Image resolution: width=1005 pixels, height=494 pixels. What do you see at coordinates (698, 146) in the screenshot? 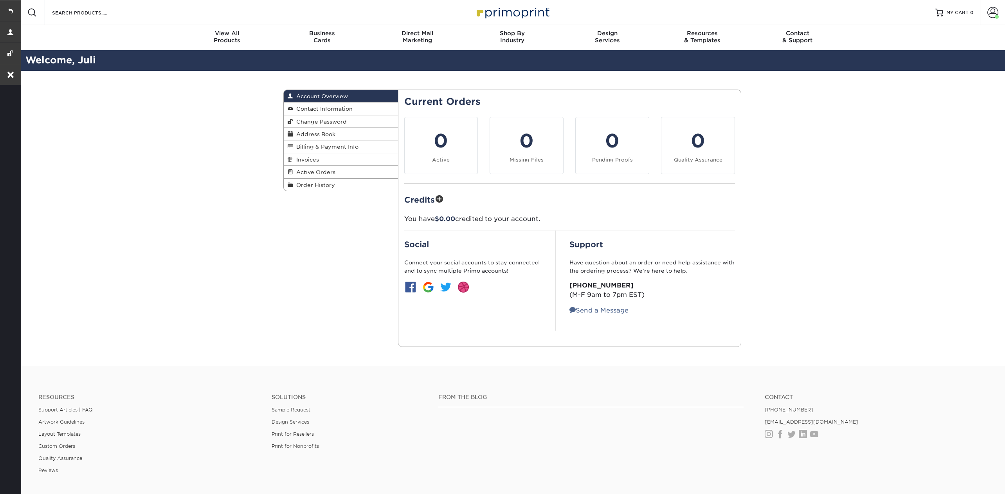
I see `a: 0 Quality Assurance` at bounding box center [698, 146].